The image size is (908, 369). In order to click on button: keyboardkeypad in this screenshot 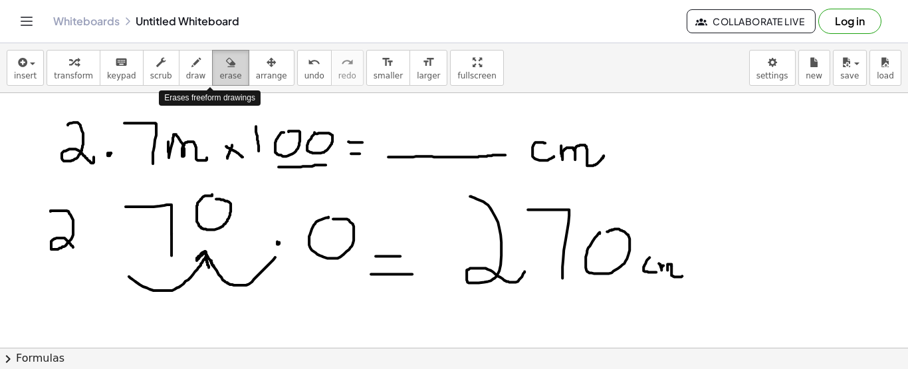, I will do `click(122, 68)`.